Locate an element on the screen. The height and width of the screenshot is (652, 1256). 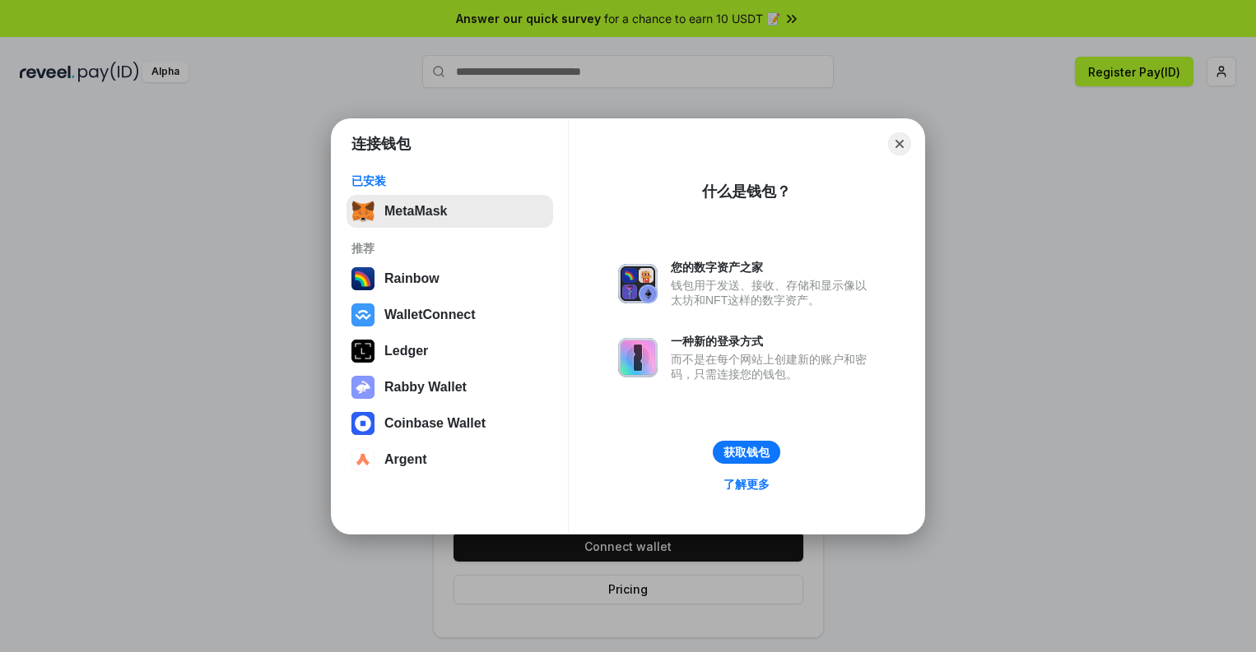
div: MetaMask is located at coordinates (416, 211).